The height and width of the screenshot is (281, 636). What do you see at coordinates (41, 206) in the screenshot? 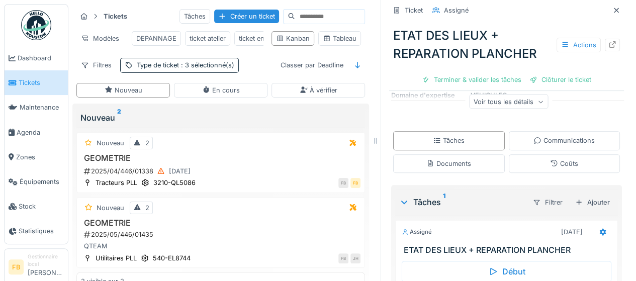
I see `span: Stock` at bounding box center [41, 206].